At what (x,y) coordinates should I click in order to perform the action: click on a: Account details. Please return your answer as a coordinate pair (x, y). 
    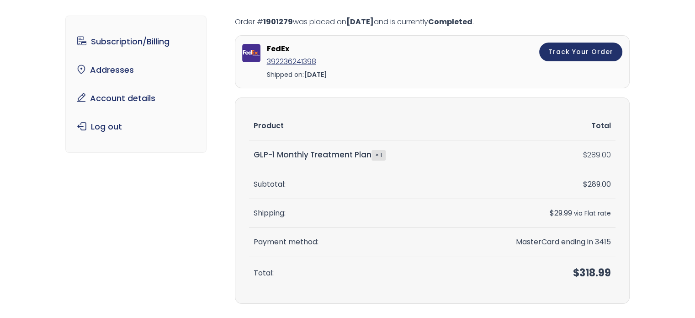
    Looking at the image, I should click on (136, 98).